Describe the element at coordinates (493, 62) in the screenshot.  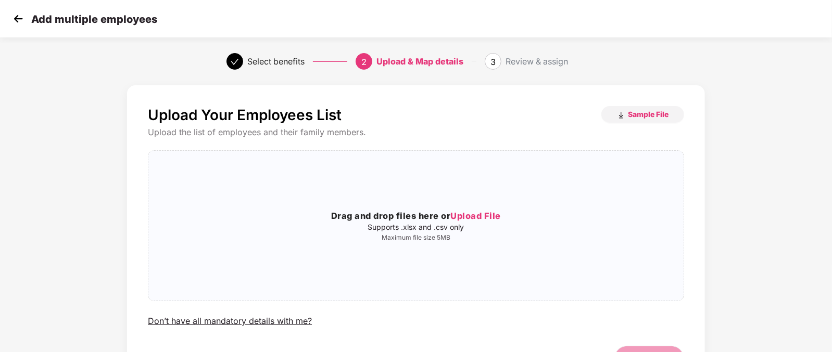
I see `span: 3` at that location.